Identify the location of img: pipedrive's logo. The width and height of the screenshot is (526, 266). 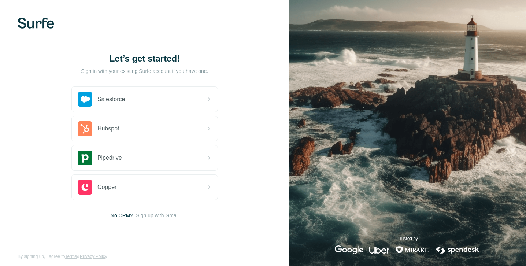
(85, 158).